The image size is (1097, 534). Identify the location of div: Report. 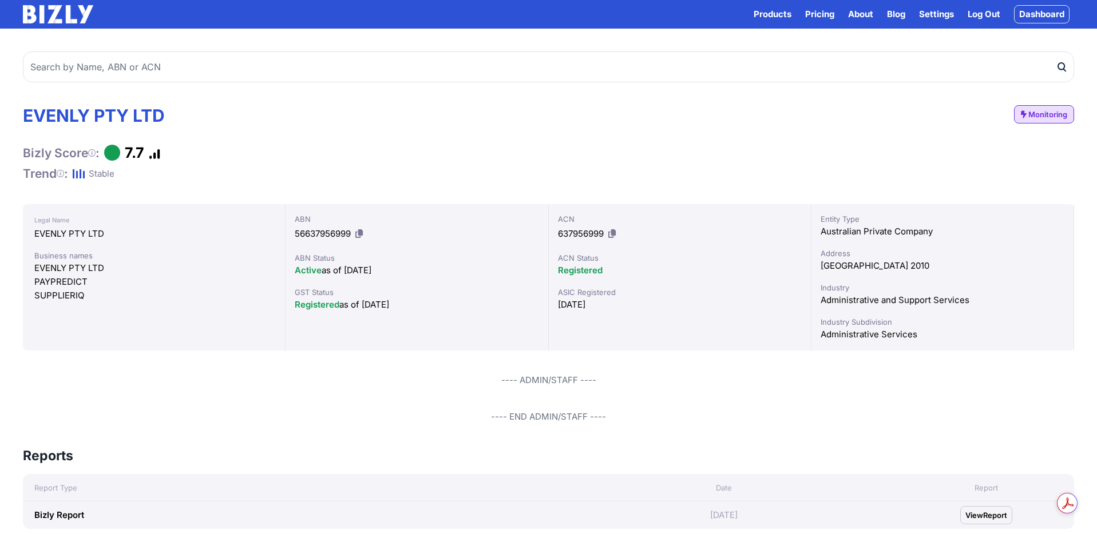
(986, 488).